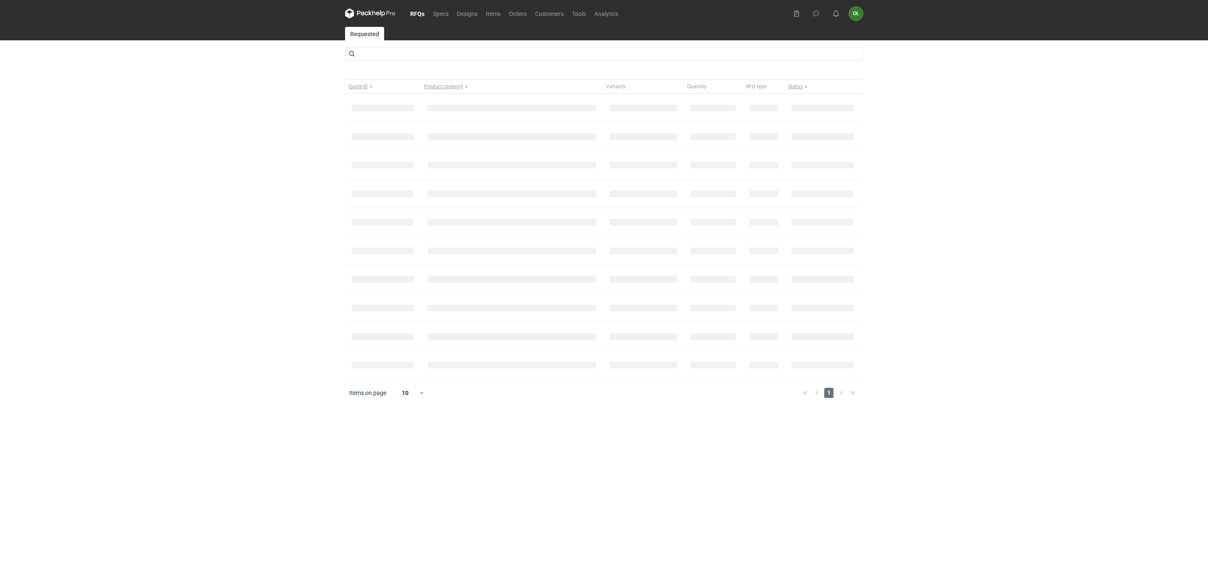 This screenshot has width=1208, height=574. What do you see at coordinates (405, 393) in the screenshot?
I see `div: 10` at bounding box center [405, 393].